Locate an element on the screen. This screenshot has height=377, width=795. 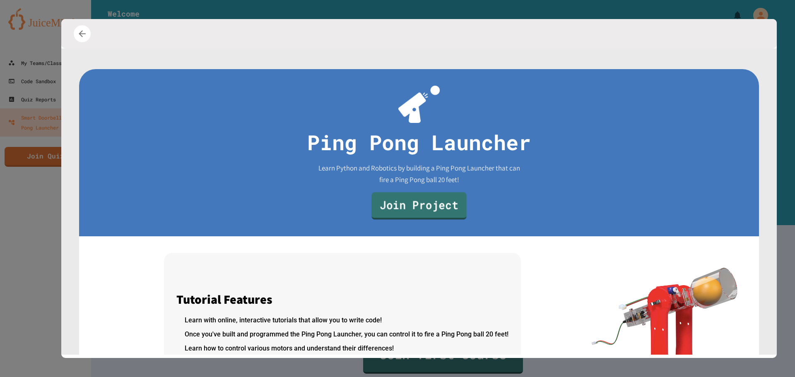
h3: Ping Pong Launcher is located at coordinates (419, 142).